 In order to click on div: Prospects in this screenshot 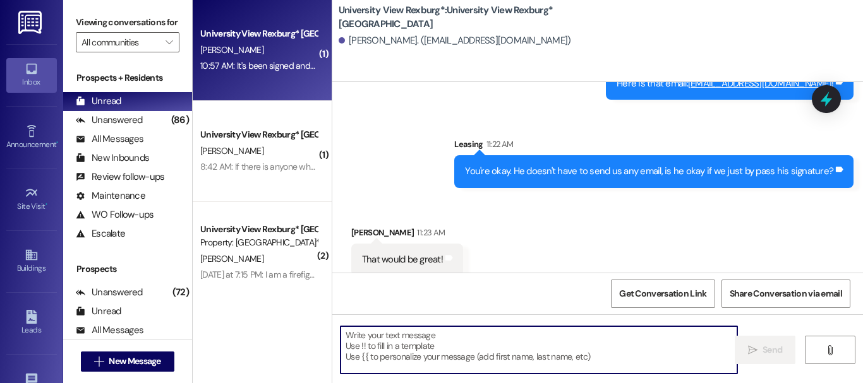, I will do `click(128, 269)`.